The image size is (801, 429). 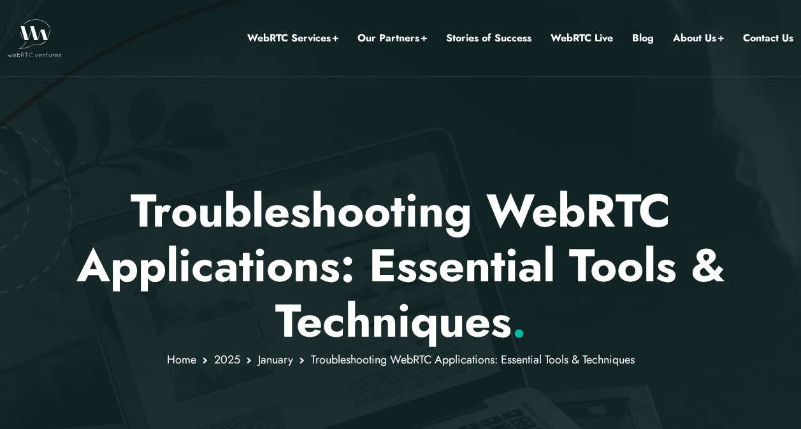 What do you see at coordinates (34, 38) in the screenshot?
I see `img: WebRTC.ventures` at bounding box center [34, 38].